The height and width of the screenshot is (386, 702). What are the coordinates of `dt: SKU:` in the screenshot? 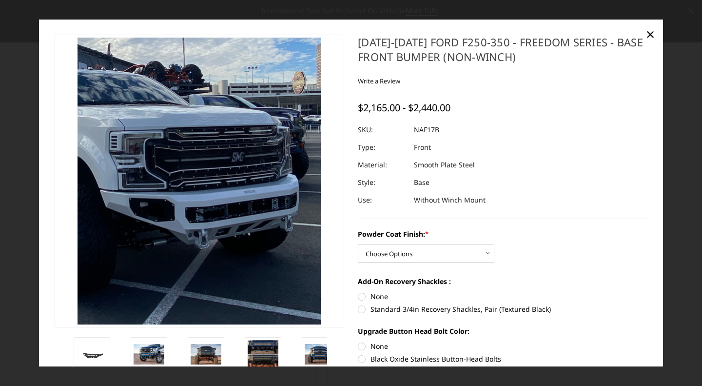 It's located at (382, 130).